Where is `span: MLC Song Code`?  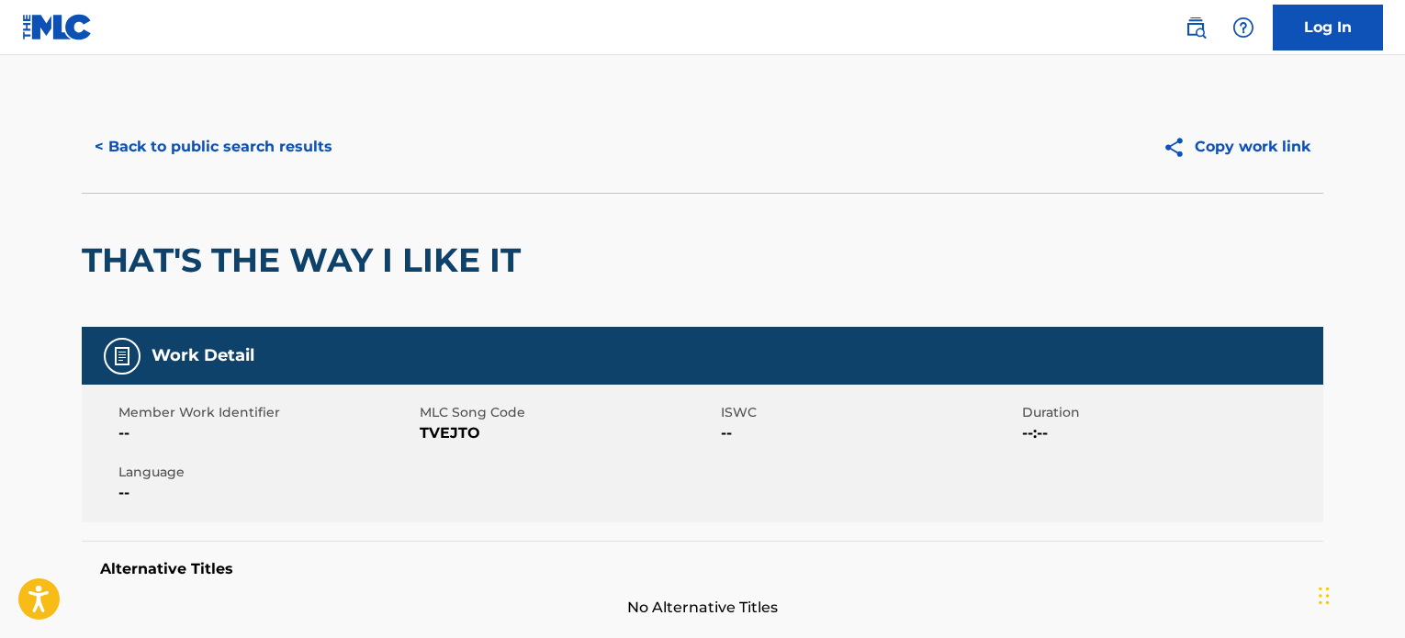
span: MLC Song Code is located at coordinates (568, 412).